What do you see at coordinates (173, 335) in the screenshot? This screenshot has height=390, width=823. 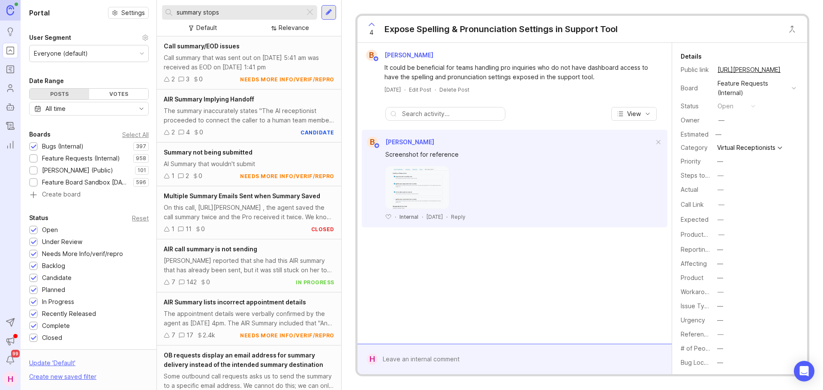 I see `div: 7` at bounding box center [173, 335].